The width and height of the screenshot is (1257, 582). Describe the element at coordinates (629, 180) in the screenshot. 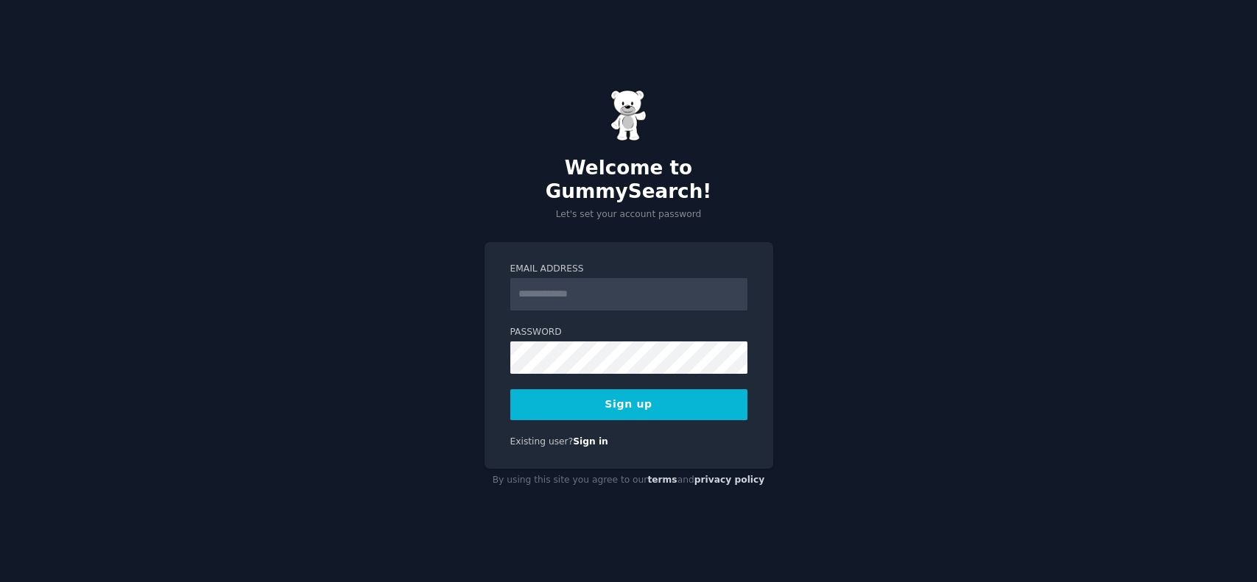

I see `h2: Welcome to GummySearch!` at that location.